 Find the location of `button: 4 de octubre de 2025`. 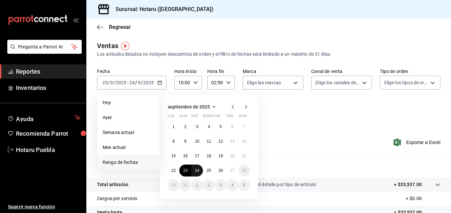

button: 4 de octubre de 2025 is located at coordinates (232, 185).